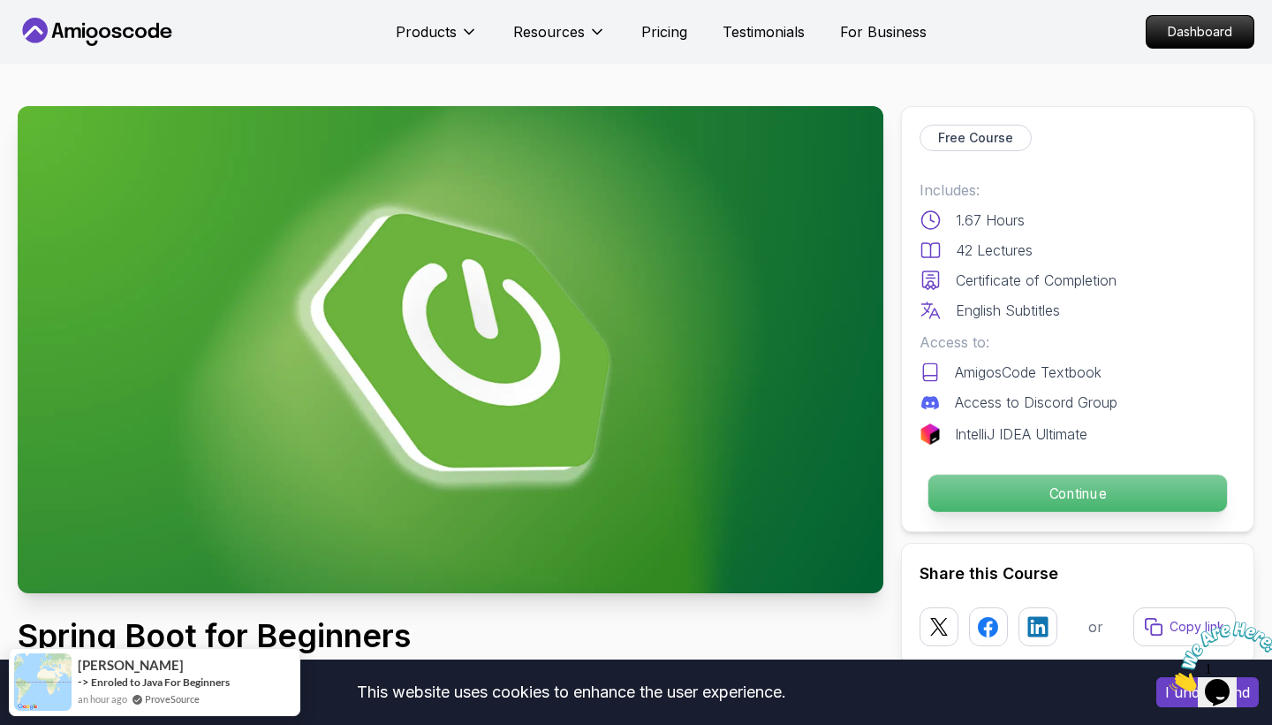 This screenshot has width=1272, height=725. I want to click on button: Copy link, so click(1185, 626).